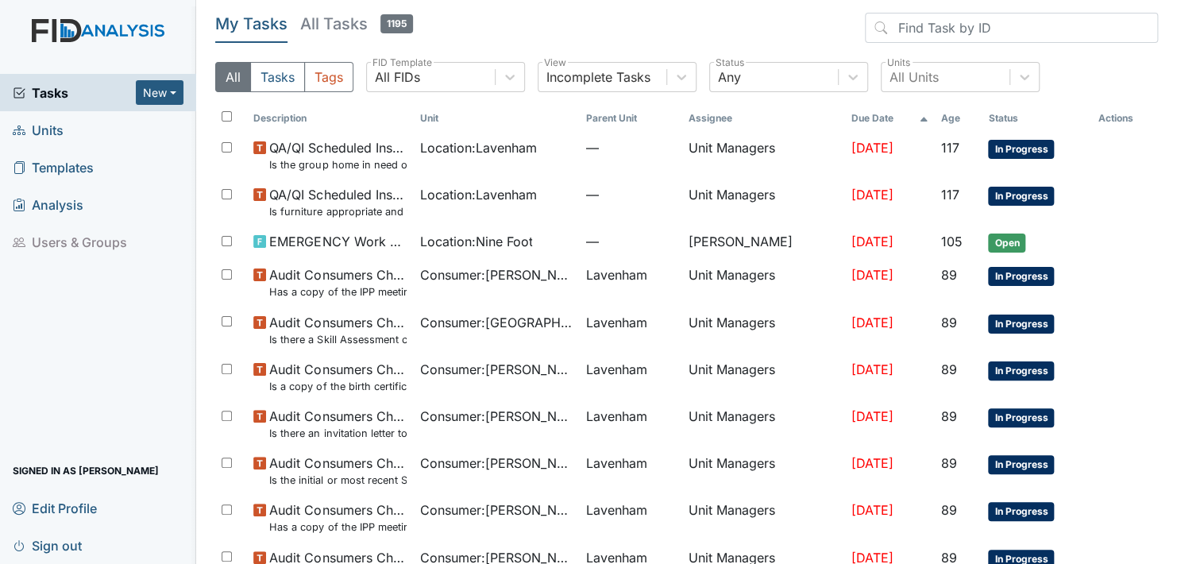 This screenshot has height=564, width=1177. I want to click on h5: All Tasks, so click(356, 24).